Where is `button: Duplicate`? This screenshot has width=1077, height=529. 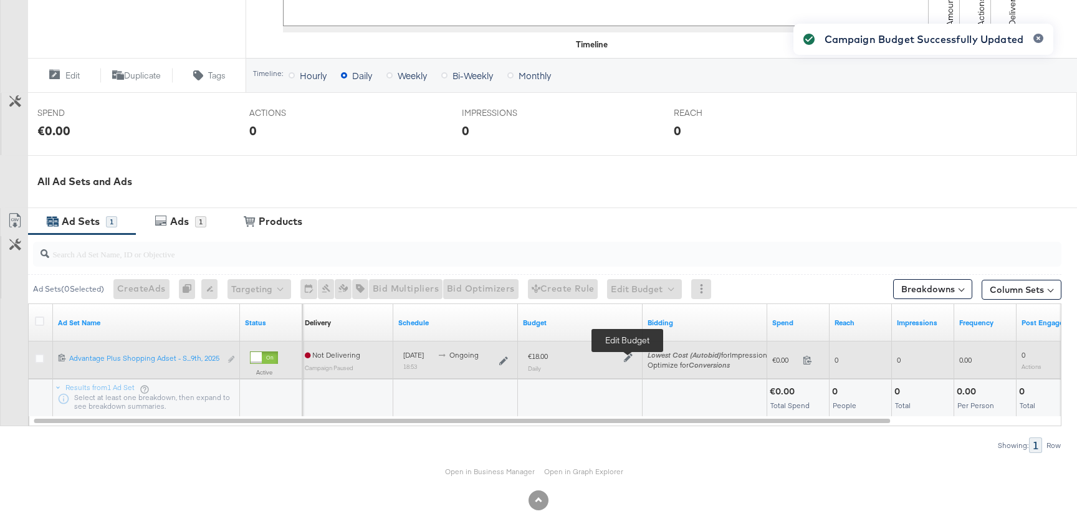 button: Duplicate is located at coordinates (137, 75).